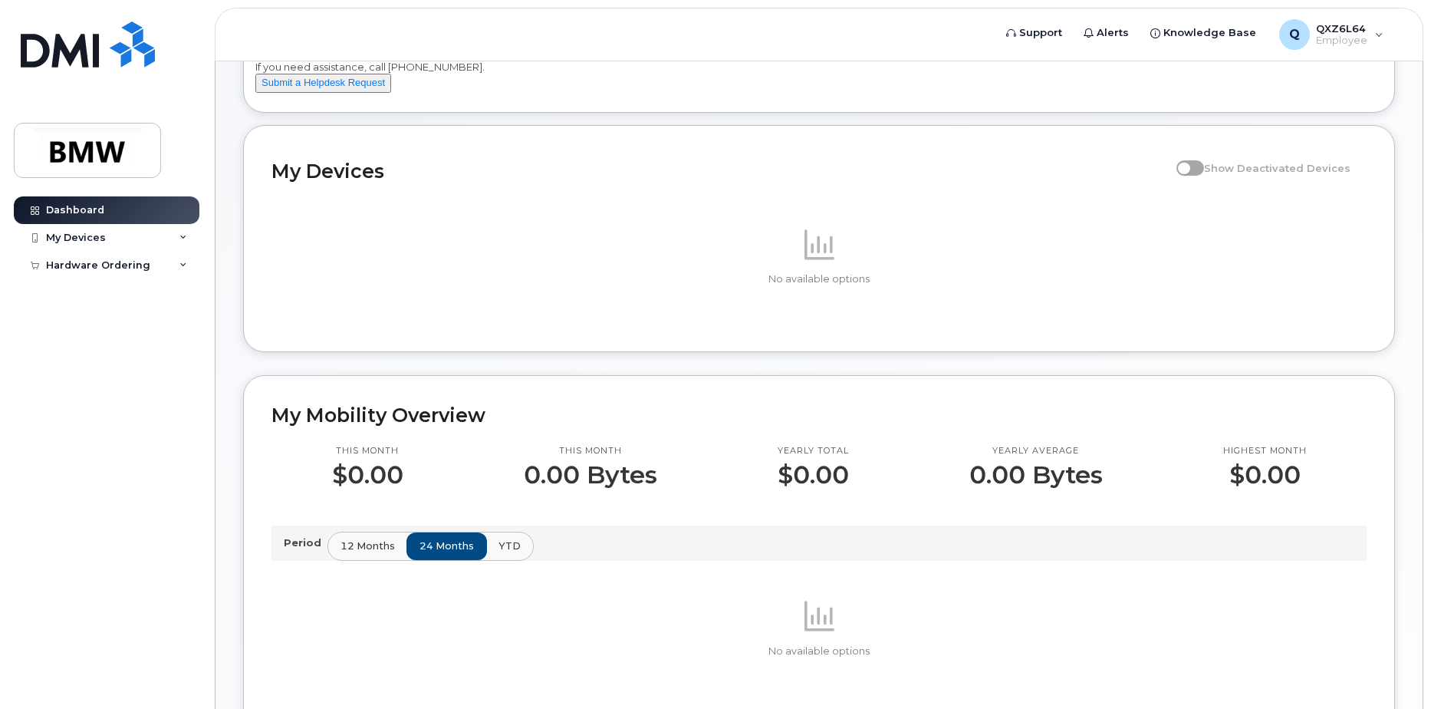 This screenshot has height=709, width=1431. I want to click on div: QXZ6L64, so click(1331, 35).